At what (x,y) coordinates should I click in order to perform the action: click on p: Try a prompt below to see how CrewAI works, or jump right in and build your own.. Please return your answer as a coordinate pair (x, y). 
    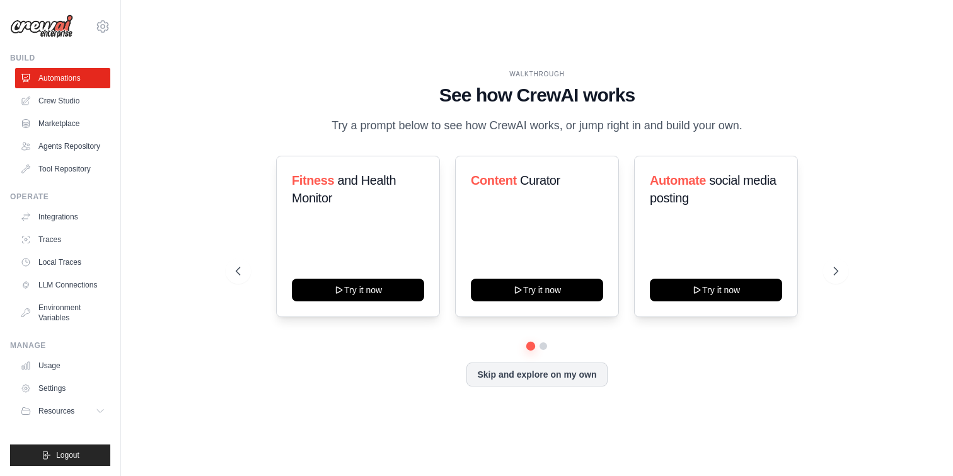
    Looking at the image, I should click on (537, 125).